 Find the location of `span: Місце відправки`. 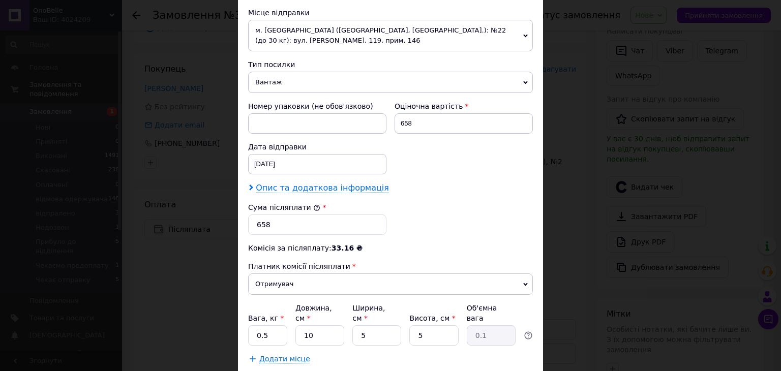

span: Місце відправки is located at coordinates (279, 13).